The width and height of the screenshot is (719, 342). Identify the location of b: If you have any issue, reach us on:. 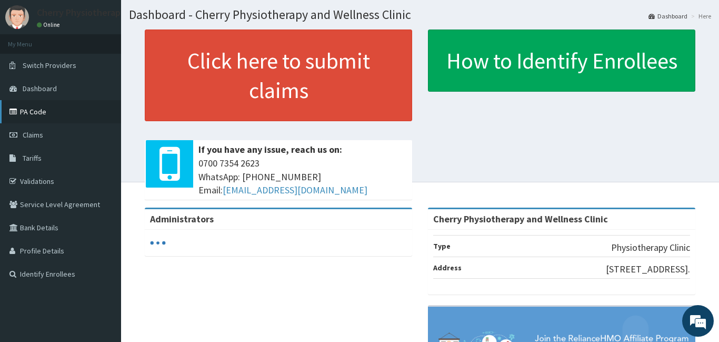
(270, 149).